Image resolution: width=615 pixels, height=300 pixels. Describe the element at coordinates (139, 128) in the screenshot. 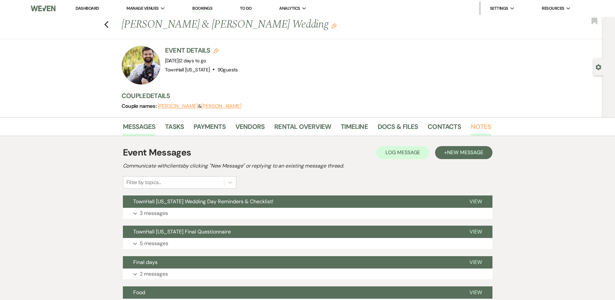

I see `a: Messages` at that location.